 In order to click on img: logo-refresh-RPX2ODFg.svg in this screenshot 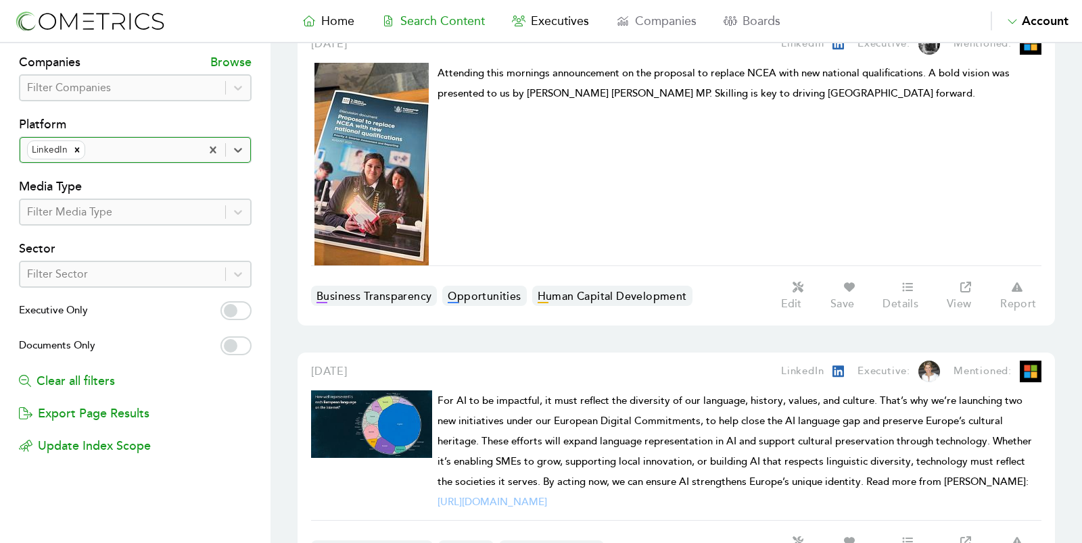, I will do `click(89, 21)`.